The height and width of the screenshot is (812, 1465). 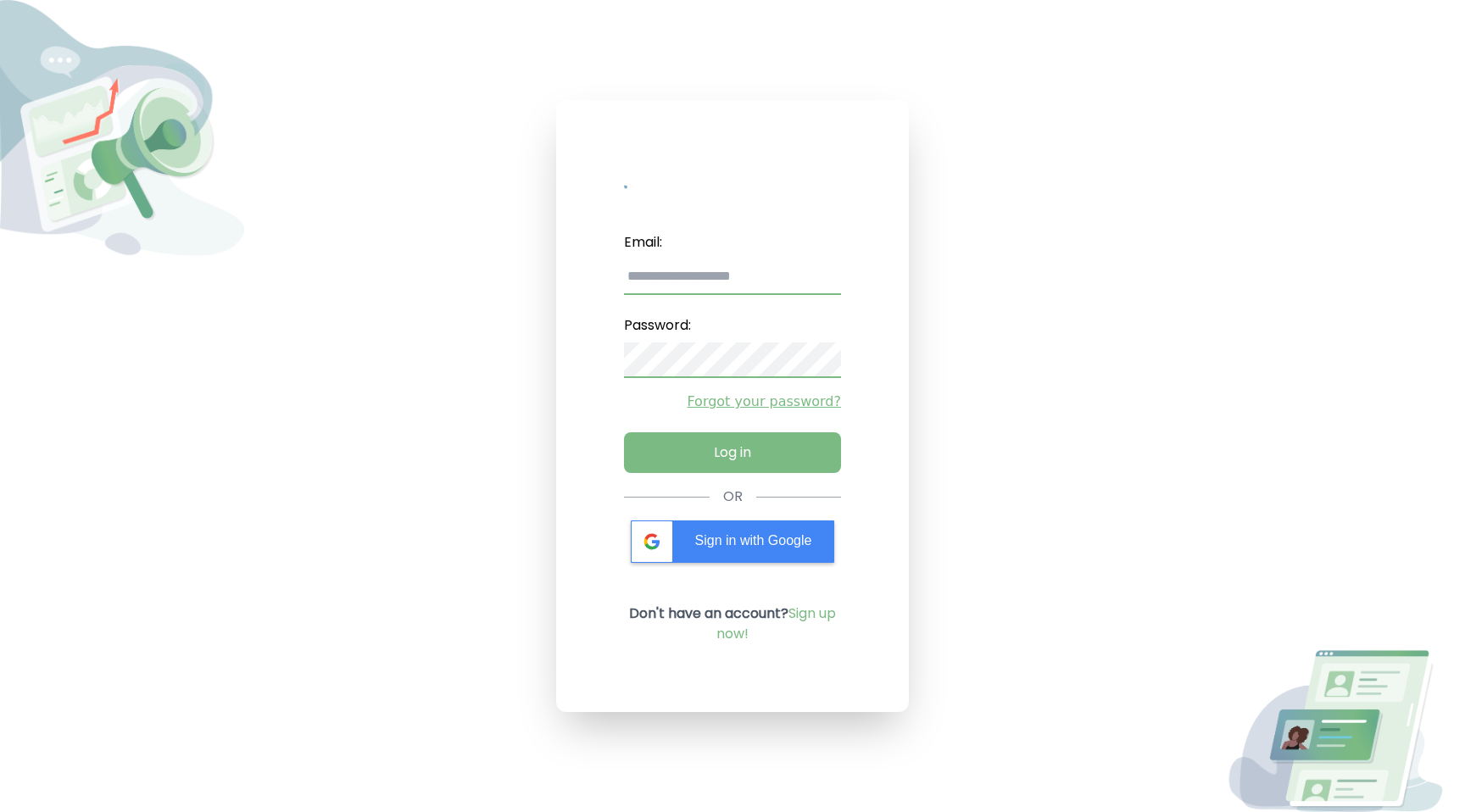 What do you see at coordinates (732, 541) in the screenshot?
I see `div: Sign in with Google` at bounding box center [732, 541].